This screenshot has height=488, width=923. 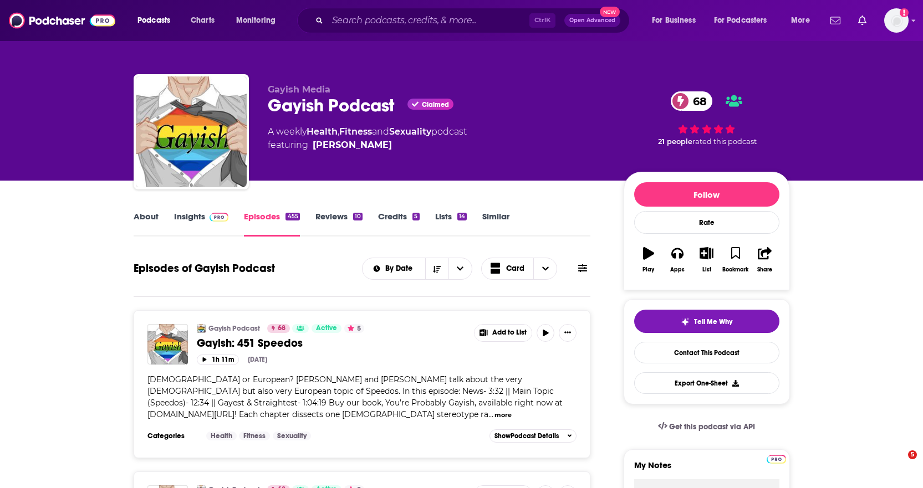 I want to click on div: 10, so click(x=357, y=217).